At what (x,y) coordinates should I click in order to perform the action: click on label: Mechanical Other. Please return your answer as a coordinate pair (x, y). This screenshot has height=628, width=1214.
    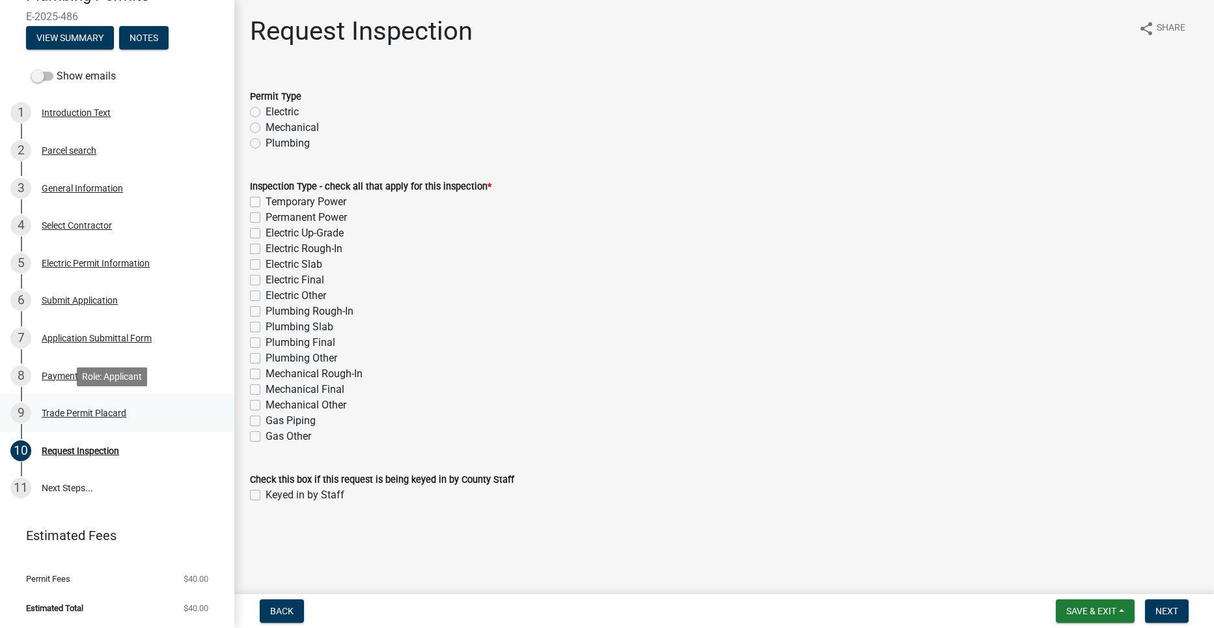
    Looking at the image, I should click on (306, 405).